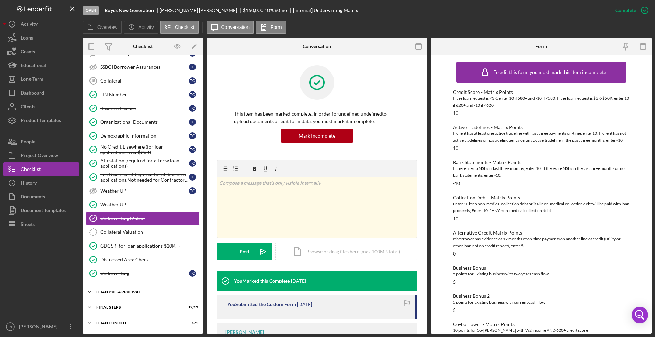 Image resolution: width=655 pixels, height=337 pixels. What do you see at coordinates (143, 274) in the screenshot?
I see `a: UnderwritingTC` at bounding box center [143, 274].